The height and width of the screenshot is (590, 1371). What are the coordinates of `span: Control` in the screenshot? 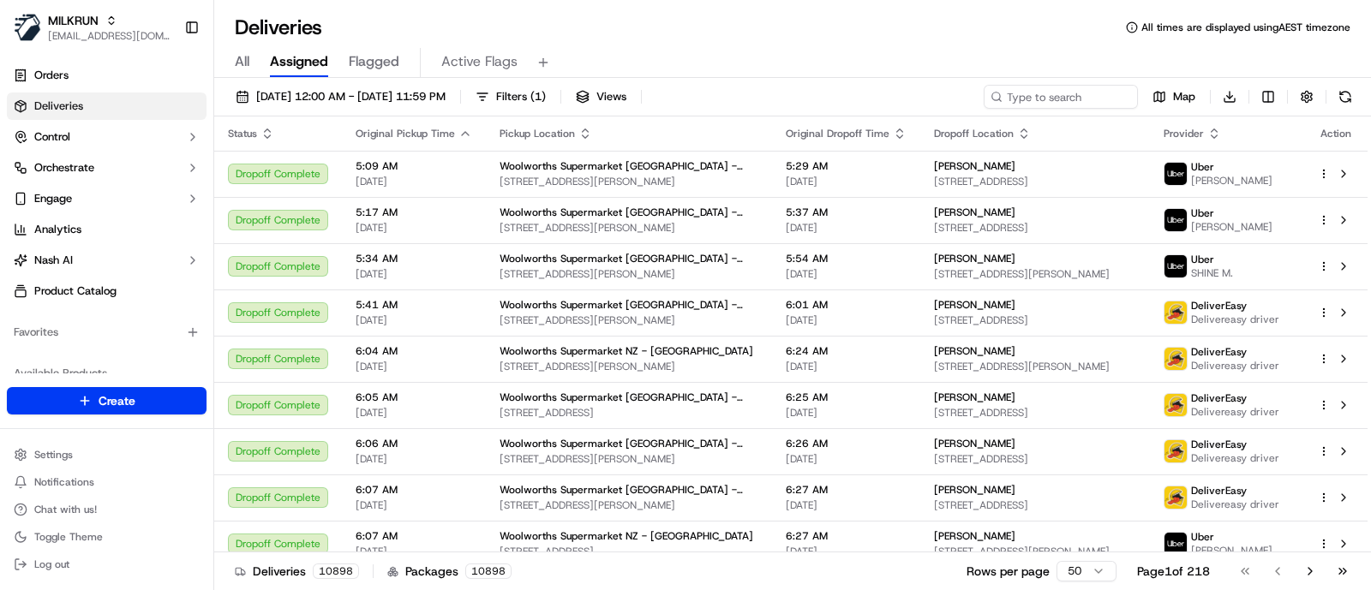 It's located at (52, 137).